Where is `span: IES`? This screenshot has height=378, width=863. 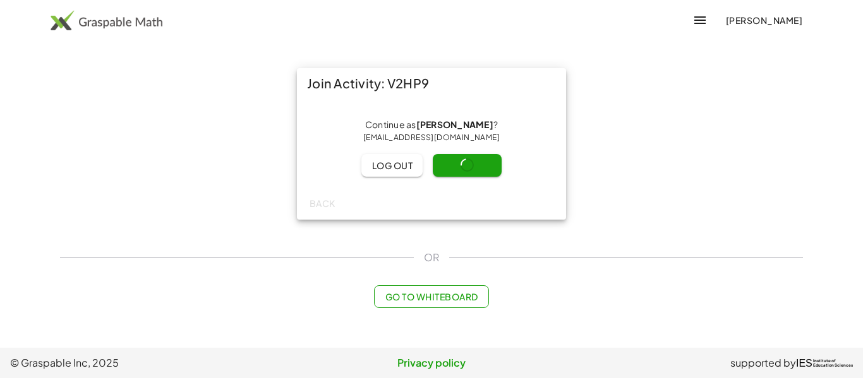 span: IES is located at coordinates (804, 363).